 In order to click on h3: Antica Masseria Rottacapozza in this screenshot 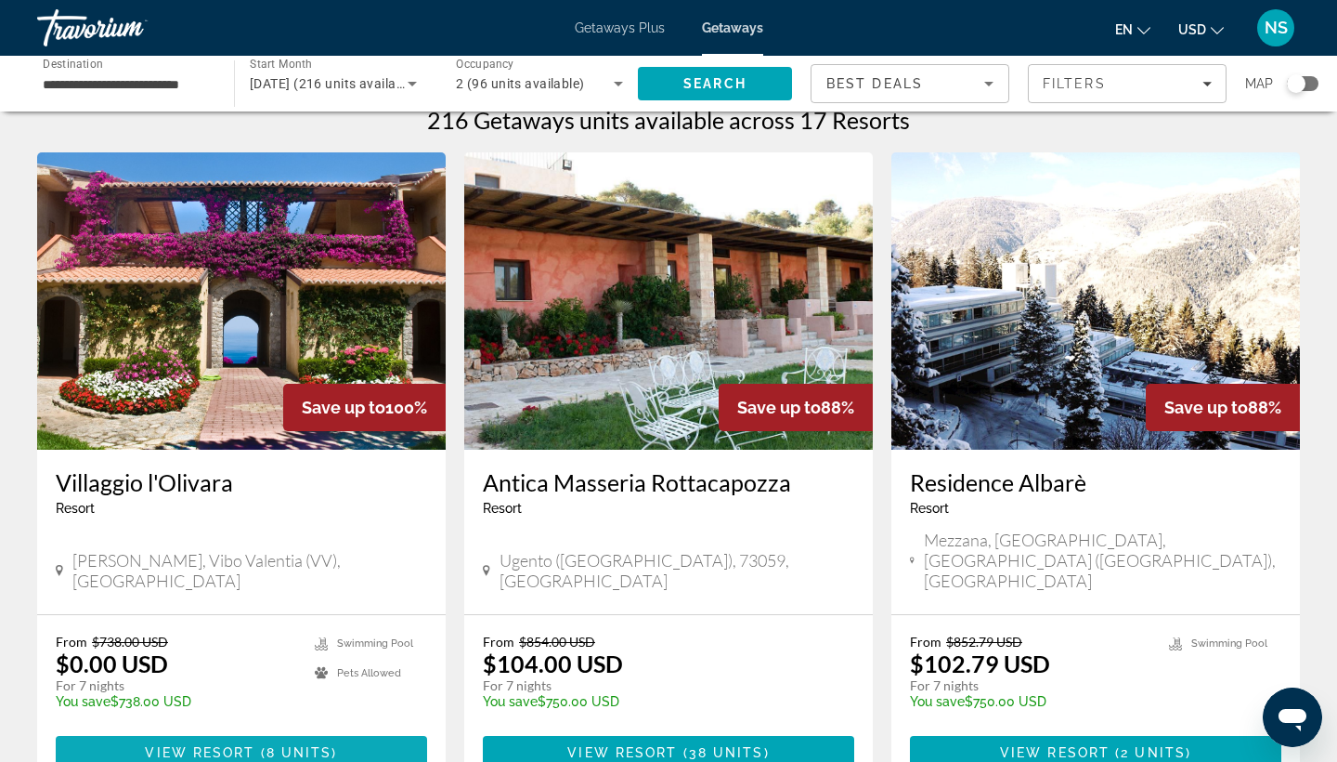, I will do `click(669, 482)`.